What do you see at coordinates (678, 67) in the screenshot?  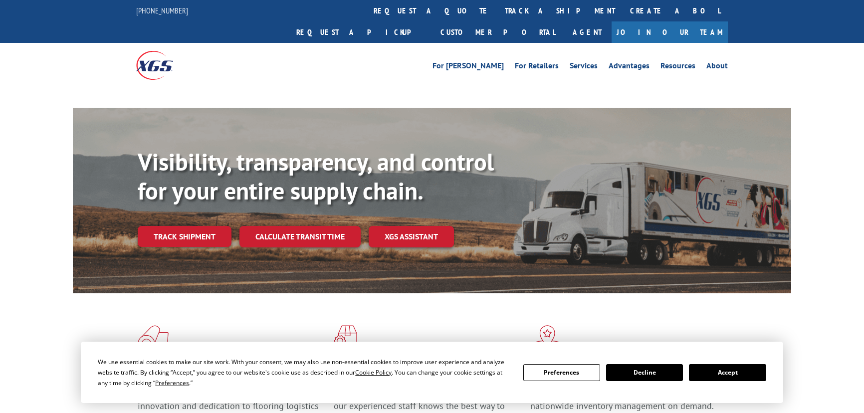 I see `a: Resources` at bounding box center [678, 67].